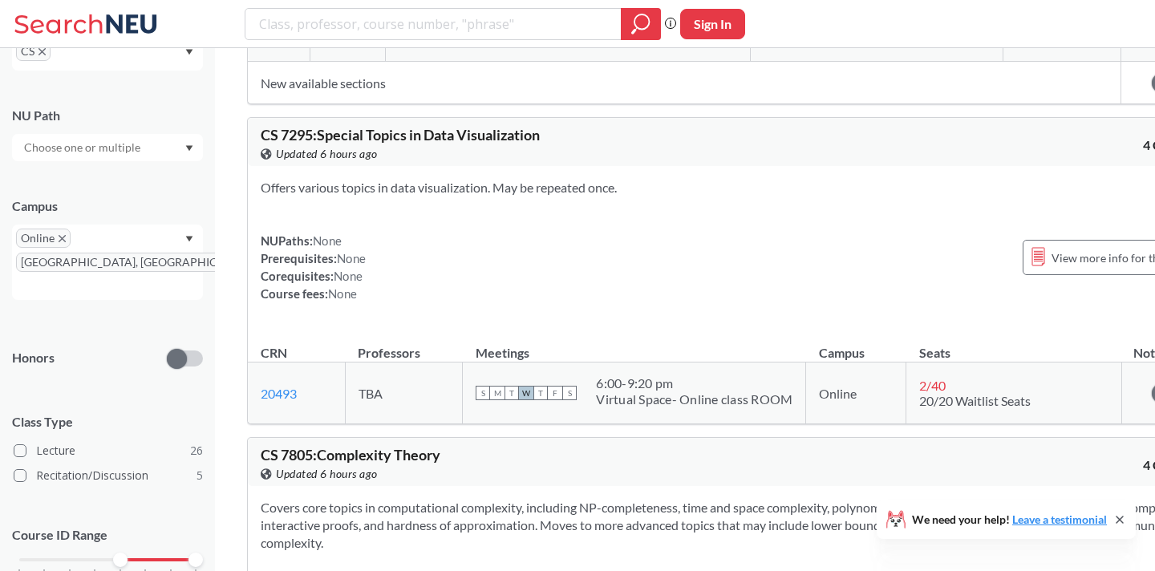  What do you see at coordinates (1014, 345) in the screenshot?
I see `th: Seats` at bounding box center [1014, 345].